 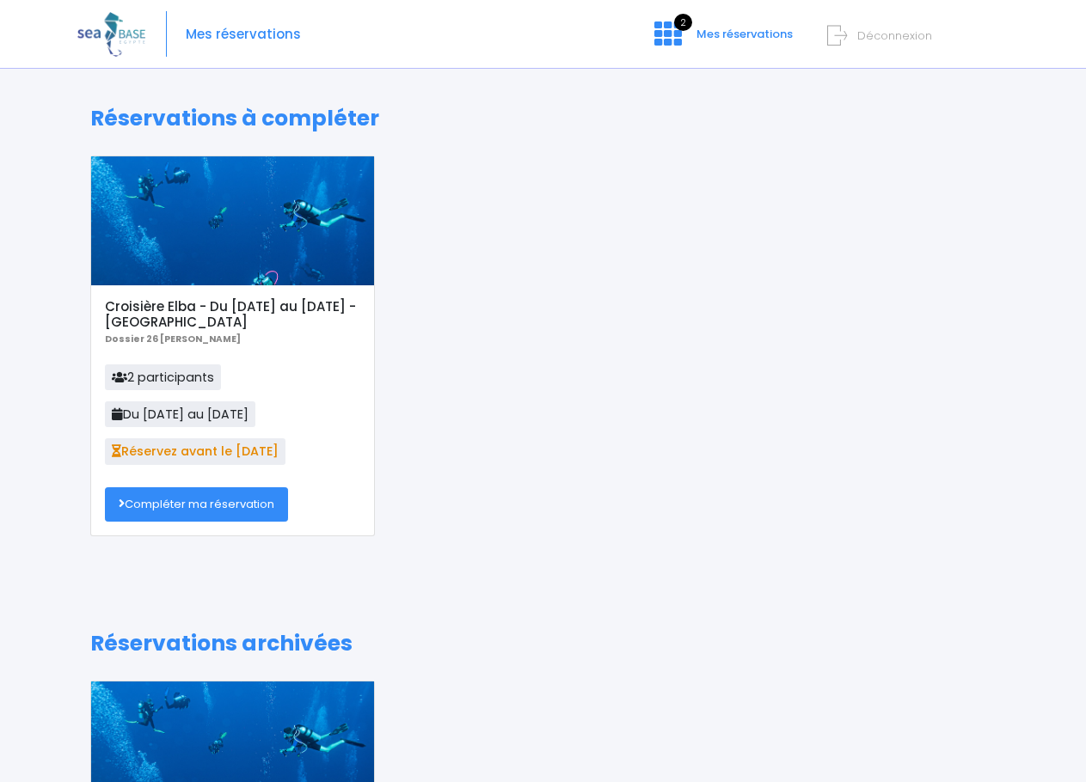 I want to click on span: 2 participants, so click(x=162, y=377).